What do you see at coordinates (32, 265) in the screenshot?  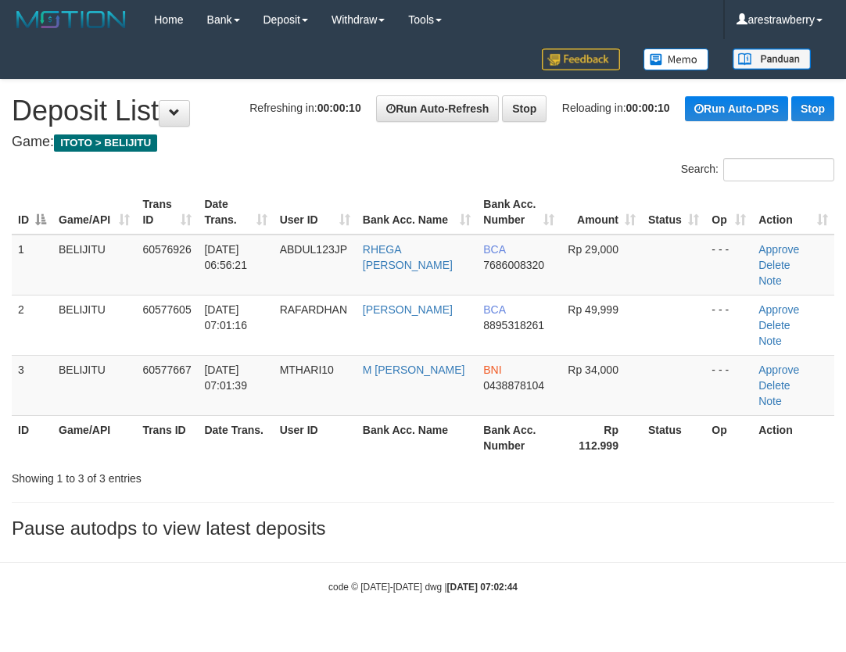 I see `td: 1` at bounding box center [32, 265].